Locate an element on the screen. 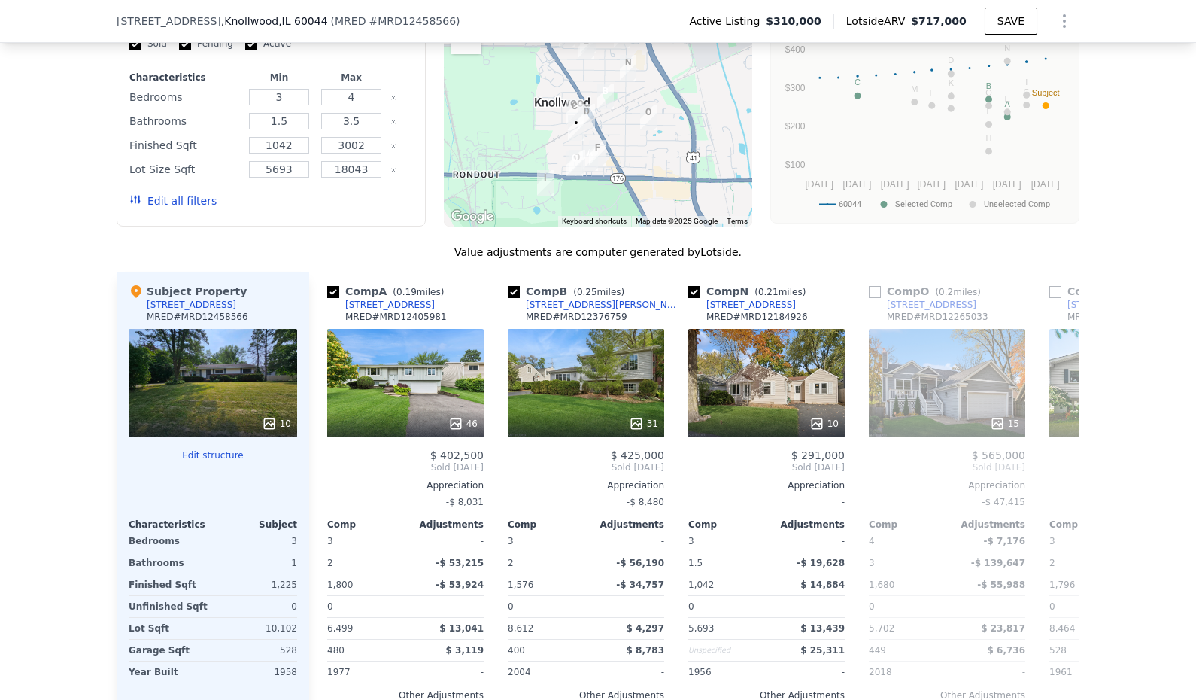 Image resolution: width=1196 pixels, height=700 pixels. div: MRED # MRD12376759 is located at coordinates (576, 317).